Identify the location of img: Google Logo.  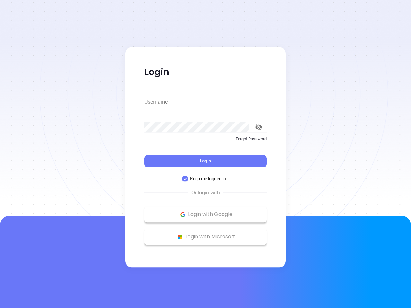
(183, 214).